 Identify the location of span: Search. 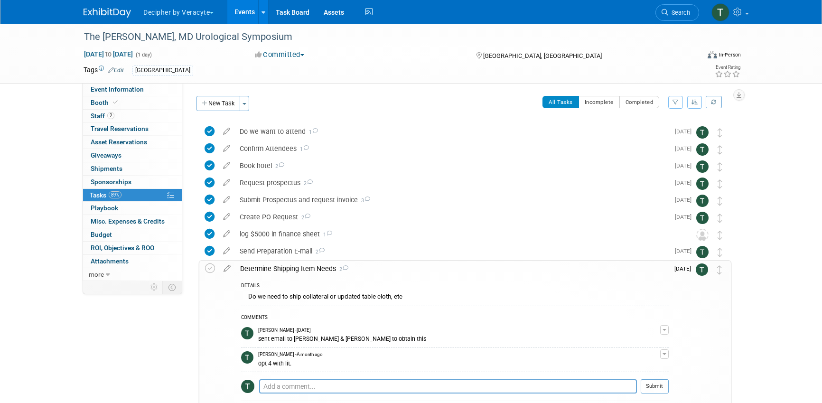
(679, 12).